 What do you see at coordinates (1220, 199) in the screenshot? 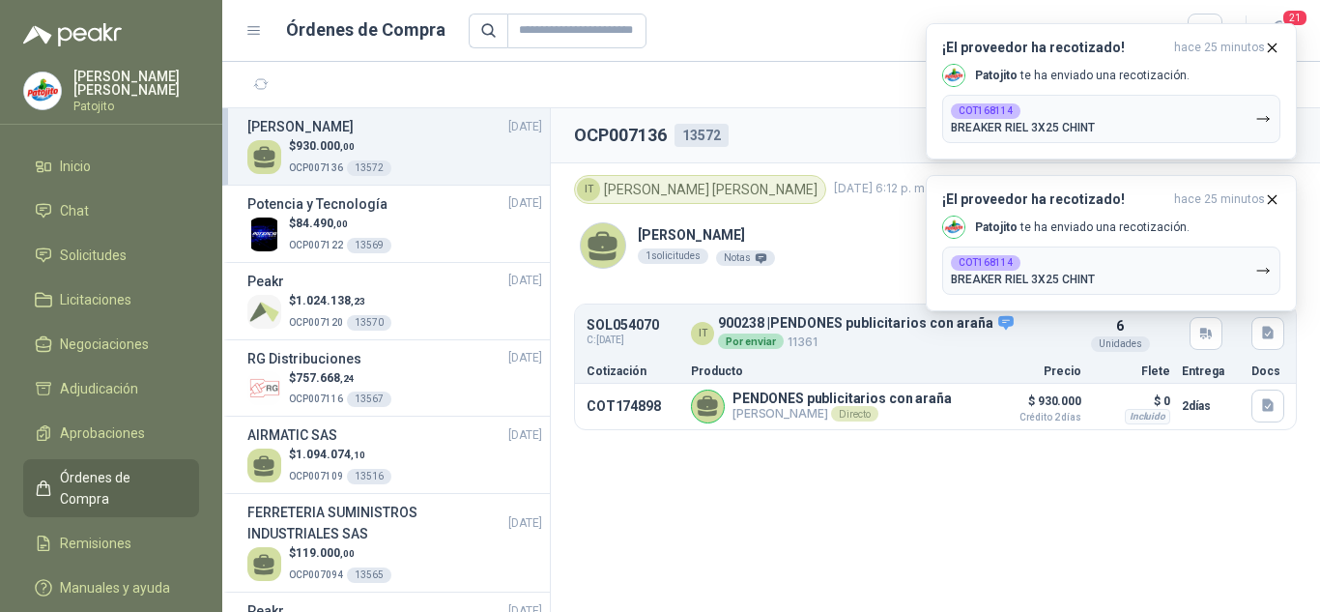
I see `span: hace 25 minutos` at bounding box center [1220, 199].